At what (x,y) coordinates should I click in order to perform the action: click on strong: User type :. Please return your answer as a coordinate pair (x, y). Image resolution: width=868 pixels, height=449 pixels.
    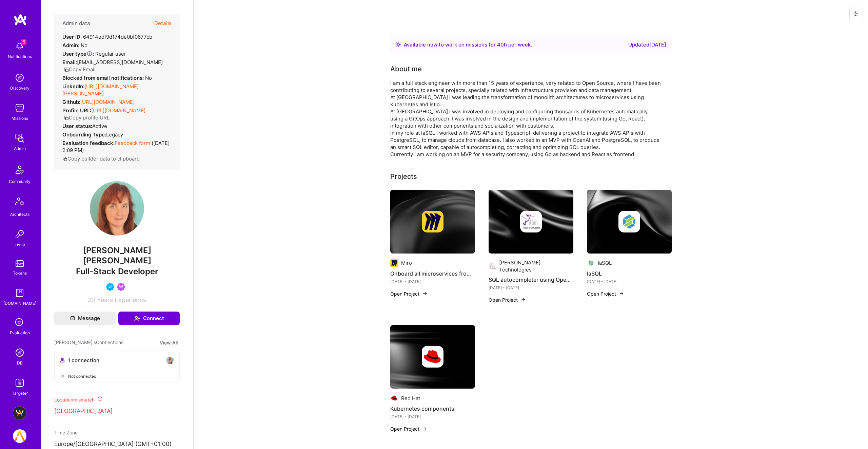
    Looking at the image, I should click on (78, 54).